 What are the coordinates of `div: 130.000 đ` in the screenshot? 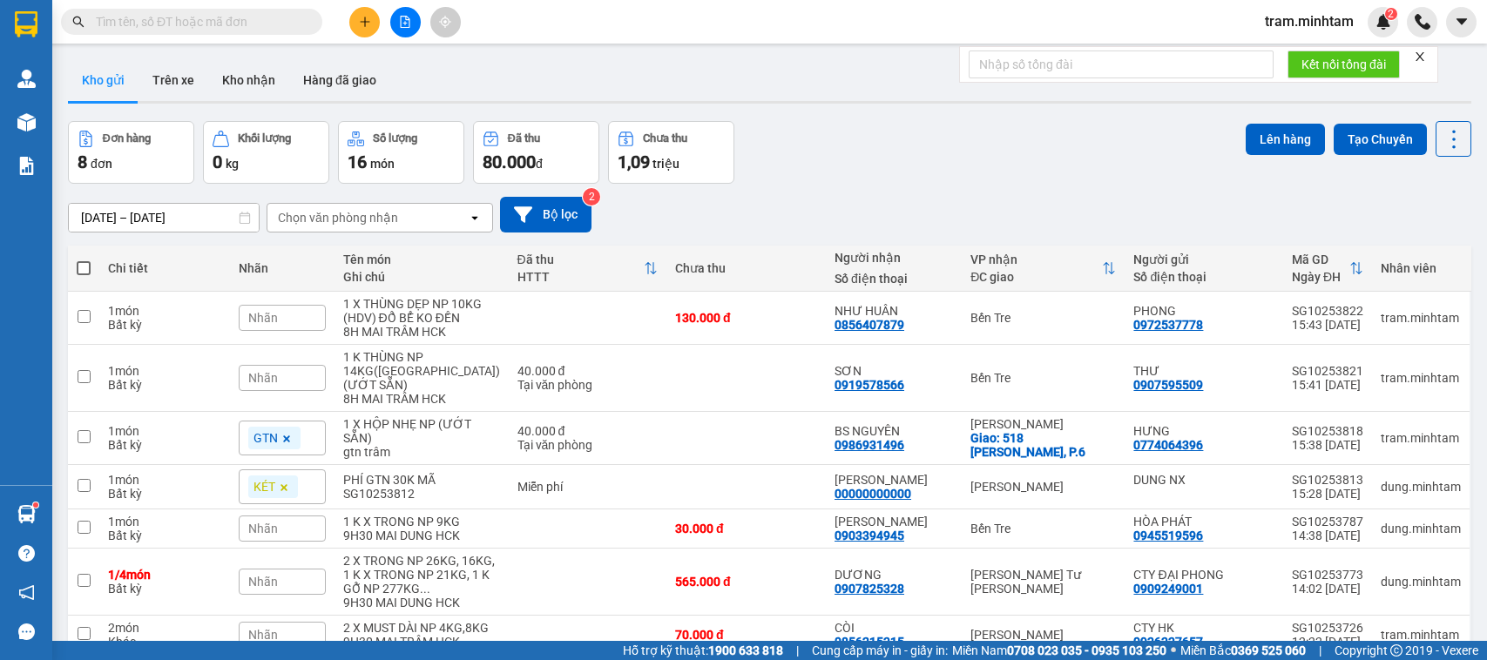 It's located at (746, 318).